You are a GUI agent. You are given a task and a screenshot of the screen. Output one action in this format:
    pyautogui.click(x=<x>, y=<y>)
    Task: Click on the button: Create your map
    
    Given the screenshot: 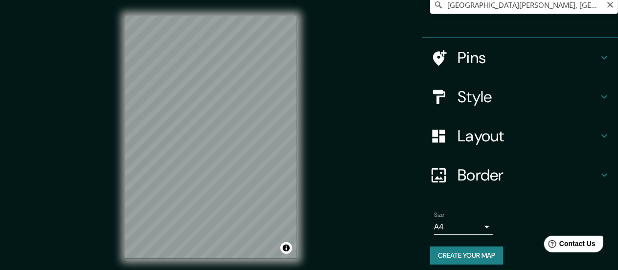 What is the action you would take?
    pyautogui.click(x=466, y=255)
    